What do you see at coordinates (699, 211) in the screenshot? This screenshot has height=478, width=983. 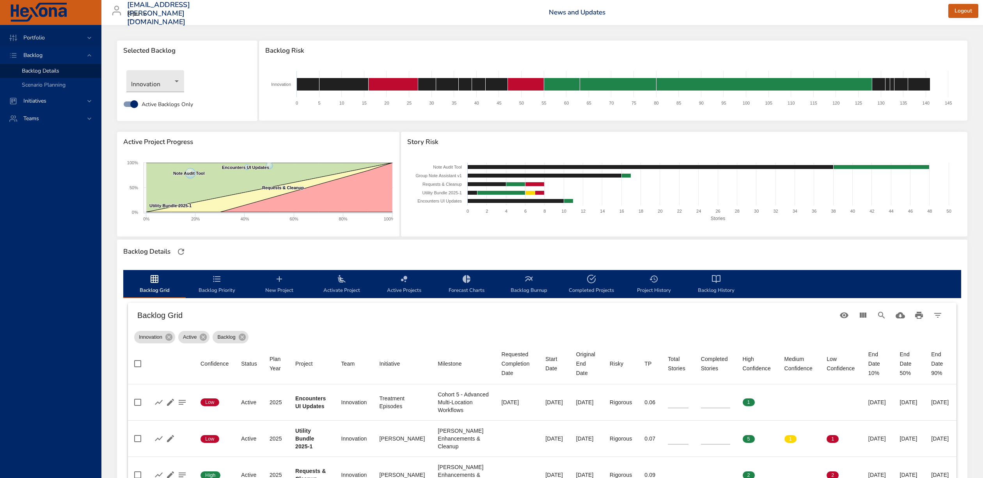 I see `text: 24` at bounding box center [699, 211].